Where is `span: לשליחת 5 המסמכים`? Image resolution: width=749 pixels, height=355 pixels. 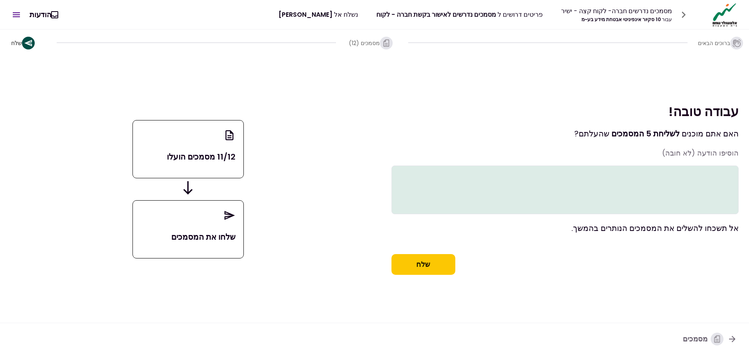 span: לשליחת 5 המסמכים is located at coordinates (645, 134).